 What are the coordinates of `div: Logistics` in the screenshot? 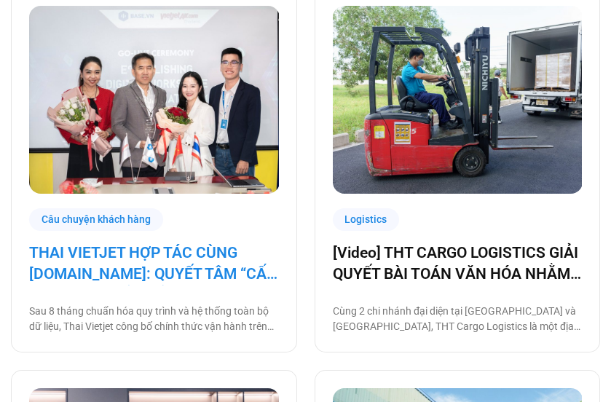 It's located at (366, 219).